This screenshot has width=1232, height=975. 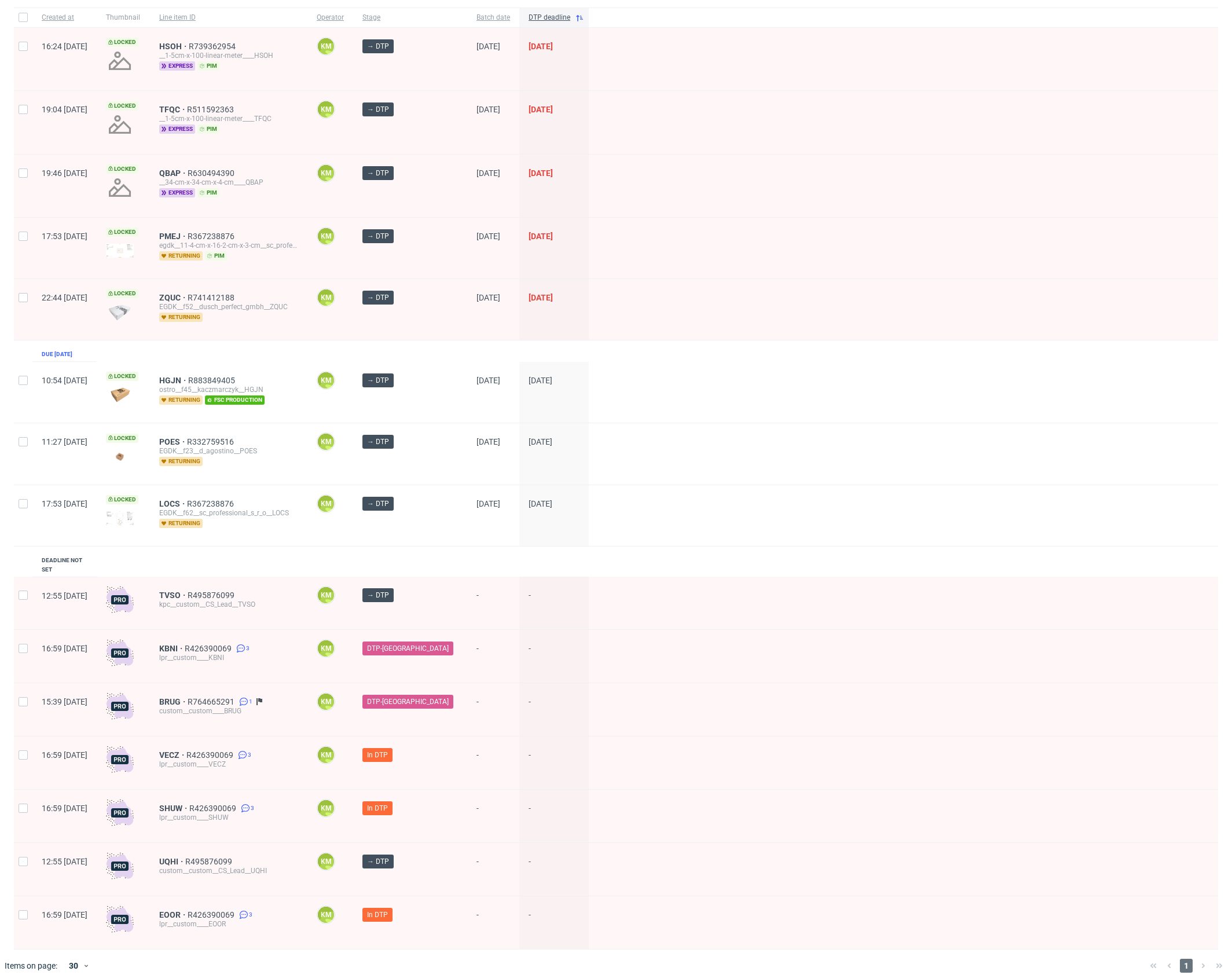 What do you see at coordinates (173, 596) in the screenshot?
I see `a: TVSO` at bounding box center [173, 596].